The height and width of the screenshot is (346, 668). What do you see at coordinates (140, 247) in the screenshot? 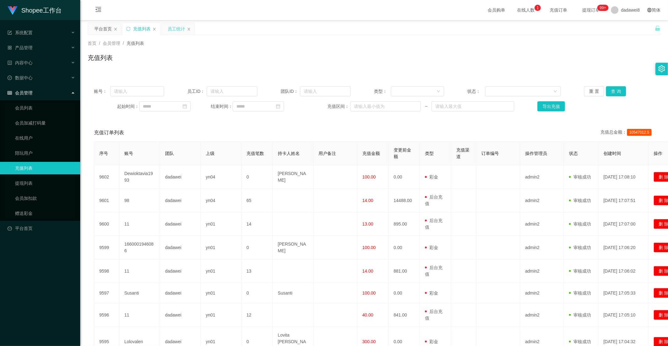
I see `td: 1660001946086` at bounding box center [140, 247].